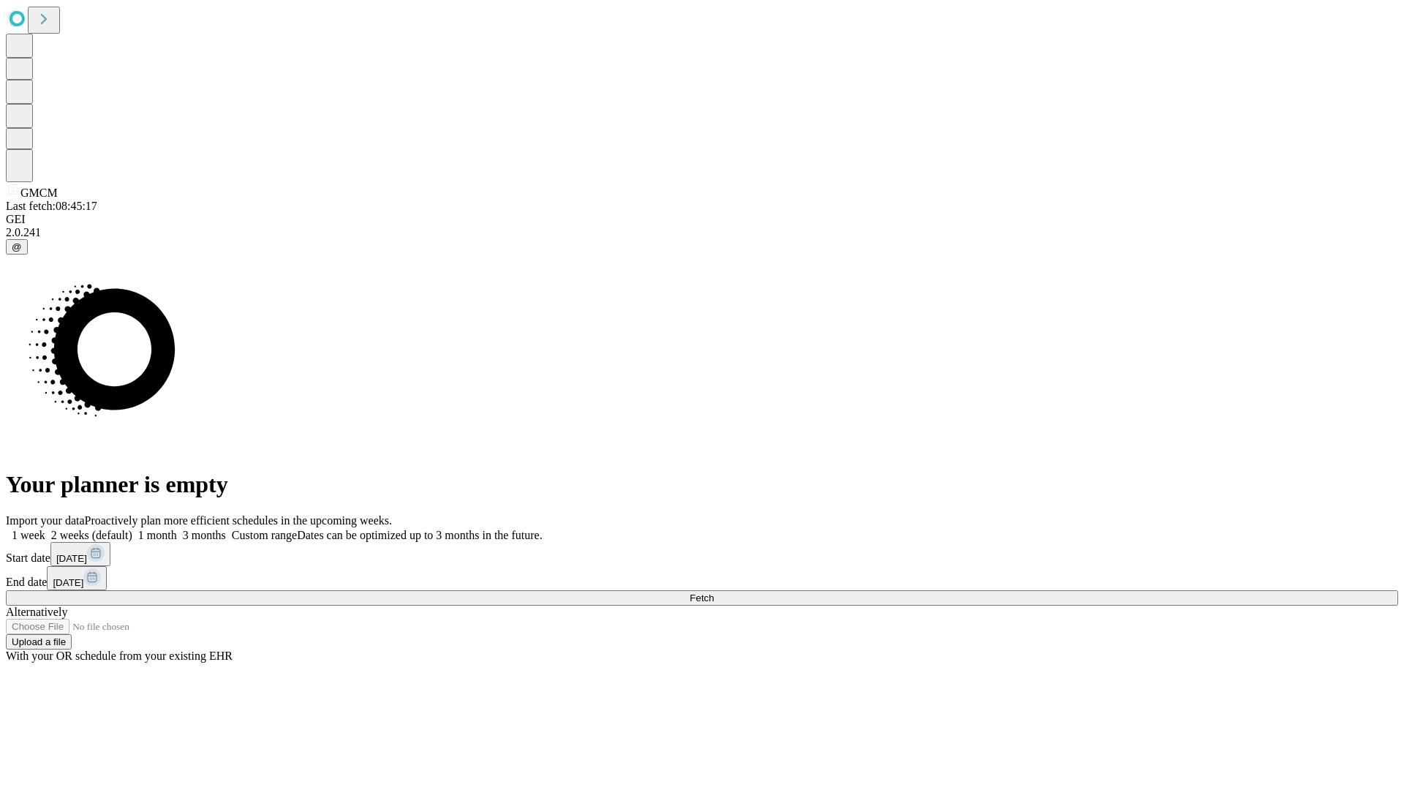 The height and width of the screenshot is (790, 1404). I want to click on div: 2.0.241, so click(702, 233).